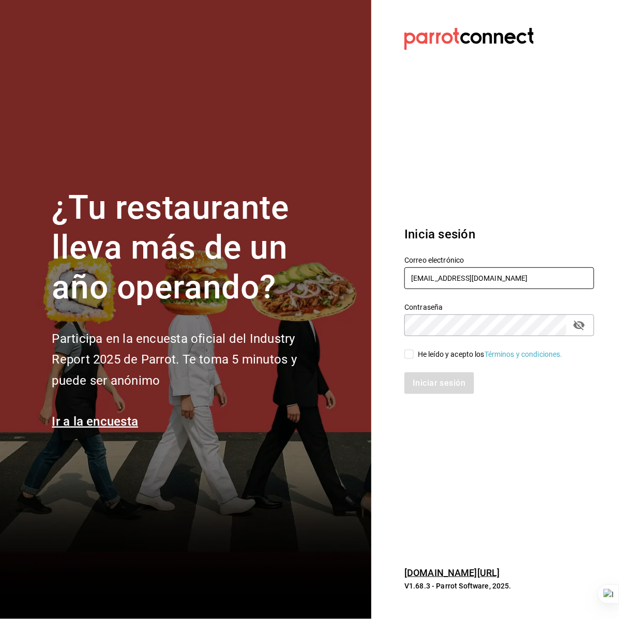 The width and height of the screenshot is (619, 619). What do you see at coordinates (524, 354) in the screenshot?
I see `a: Términos y condiciones.` at bounding box center [524, 354].